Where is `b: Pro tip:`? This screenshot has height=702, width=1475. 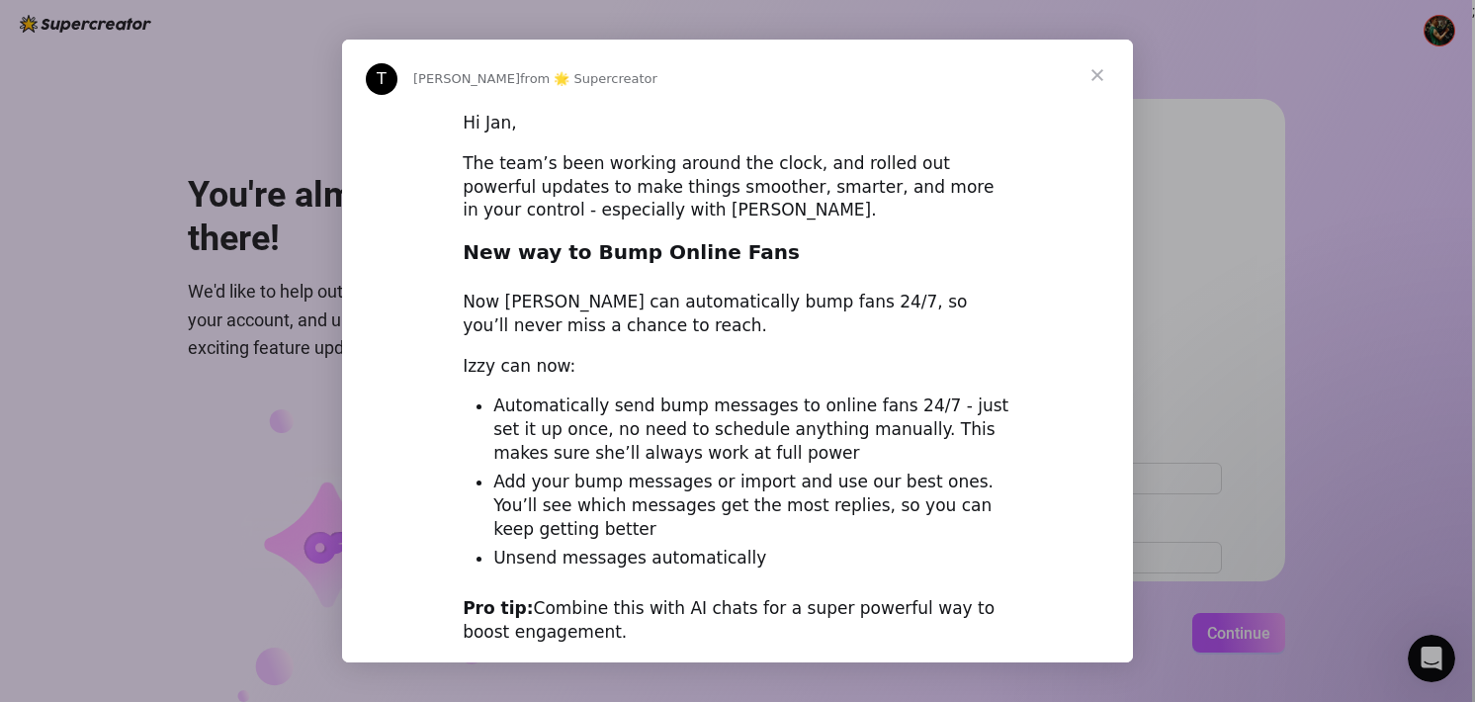
b: Pro tip: is located at coordinates (497, 608).